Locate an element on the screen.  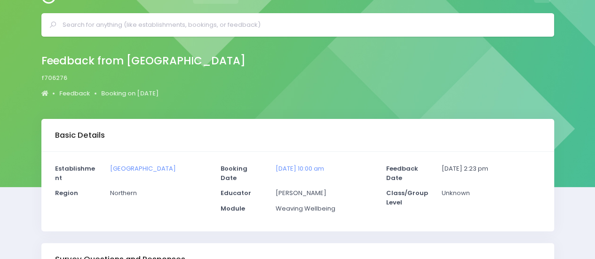
span: f706276 is located at coordinates (54, 78).